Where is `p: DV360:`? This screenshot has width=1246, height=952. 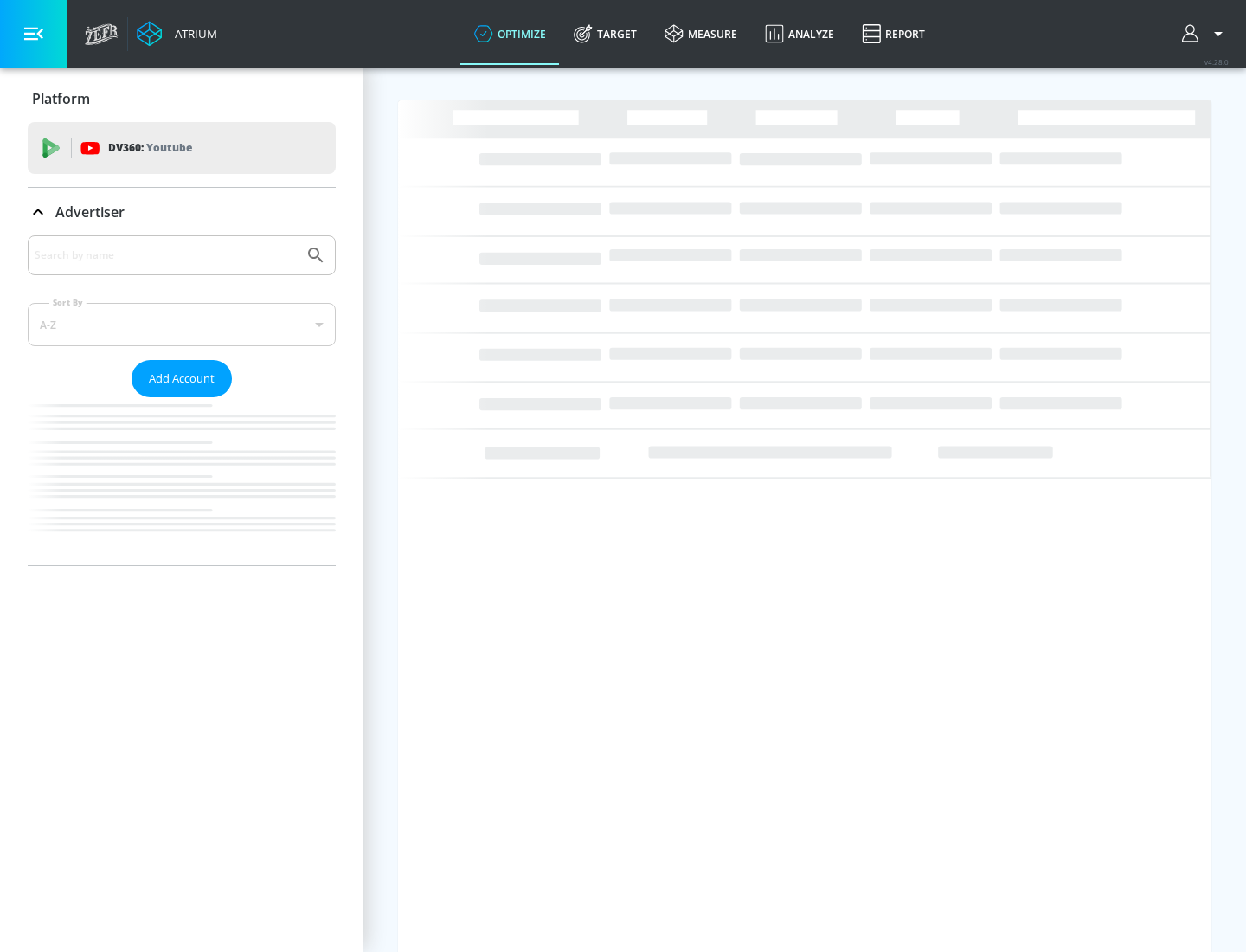
p: DV360: is located at coordinates (150, 148).